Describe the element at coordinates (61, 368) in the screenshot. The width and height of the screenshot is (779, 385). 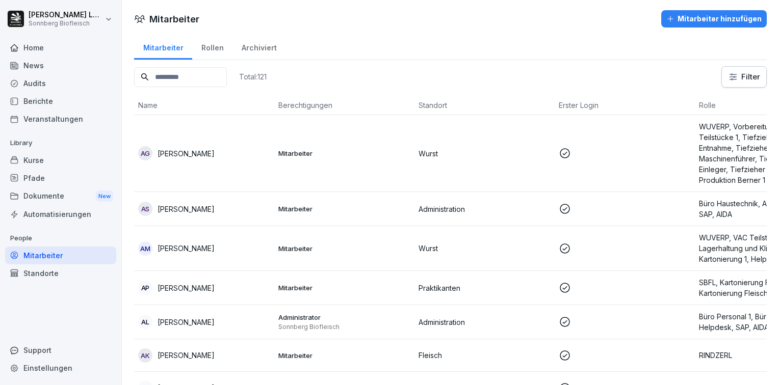
I see `a: Einstellungen` at that location.